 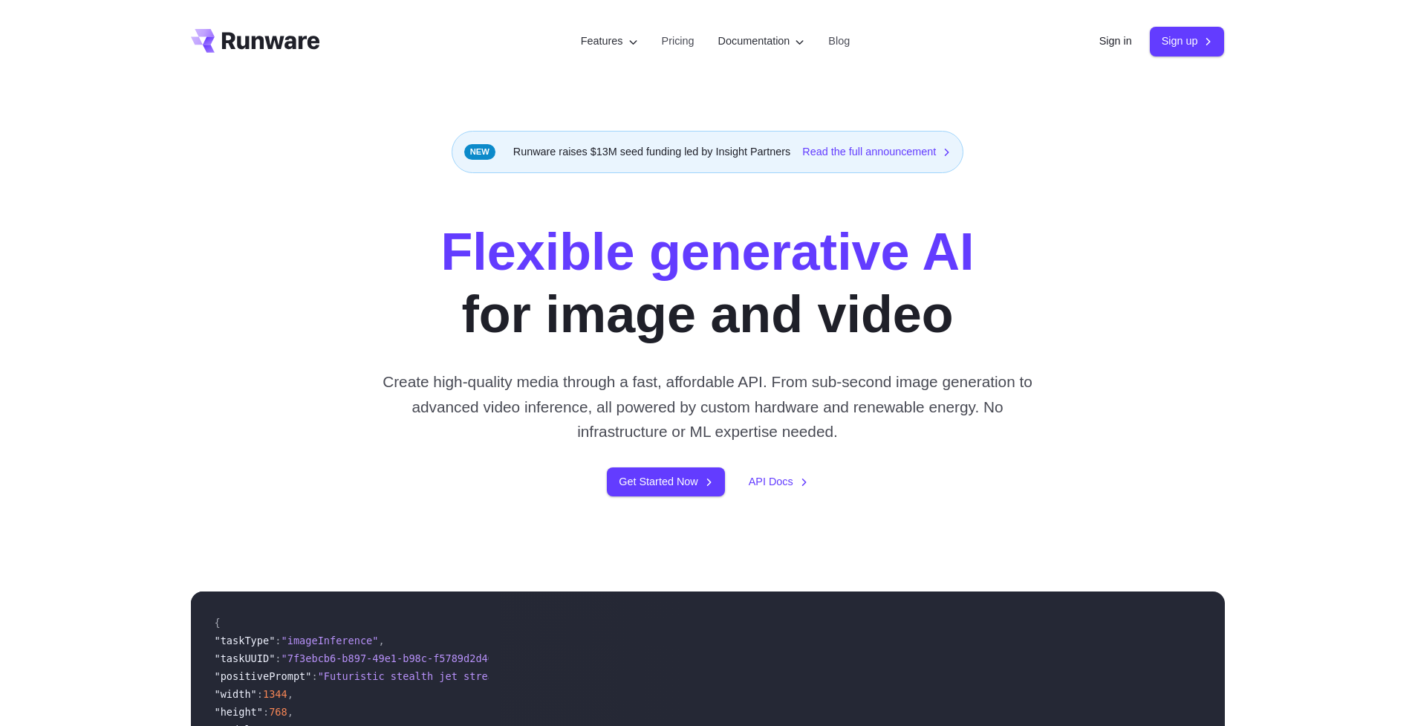 What do you see at coordinates (263, 676) in the screenshot?
I see `span: "positivePrompt"` at bounding box center [263, 676].